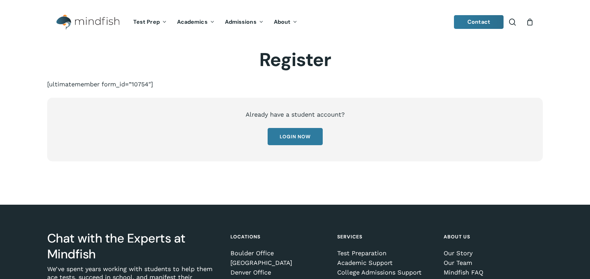  I want to click on a: Boulder Office, so click(279, 254).